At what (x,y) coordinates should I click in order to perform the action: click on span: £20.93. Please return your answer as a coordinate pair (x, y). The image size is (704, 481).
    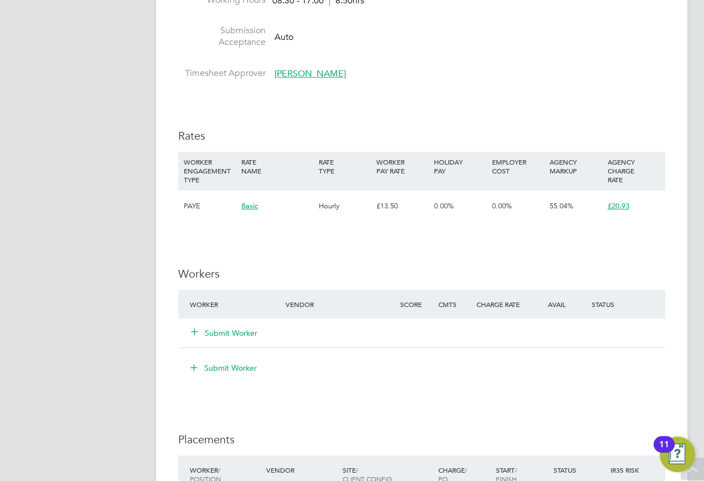
    Looking at the image, I should click on (618, 205).